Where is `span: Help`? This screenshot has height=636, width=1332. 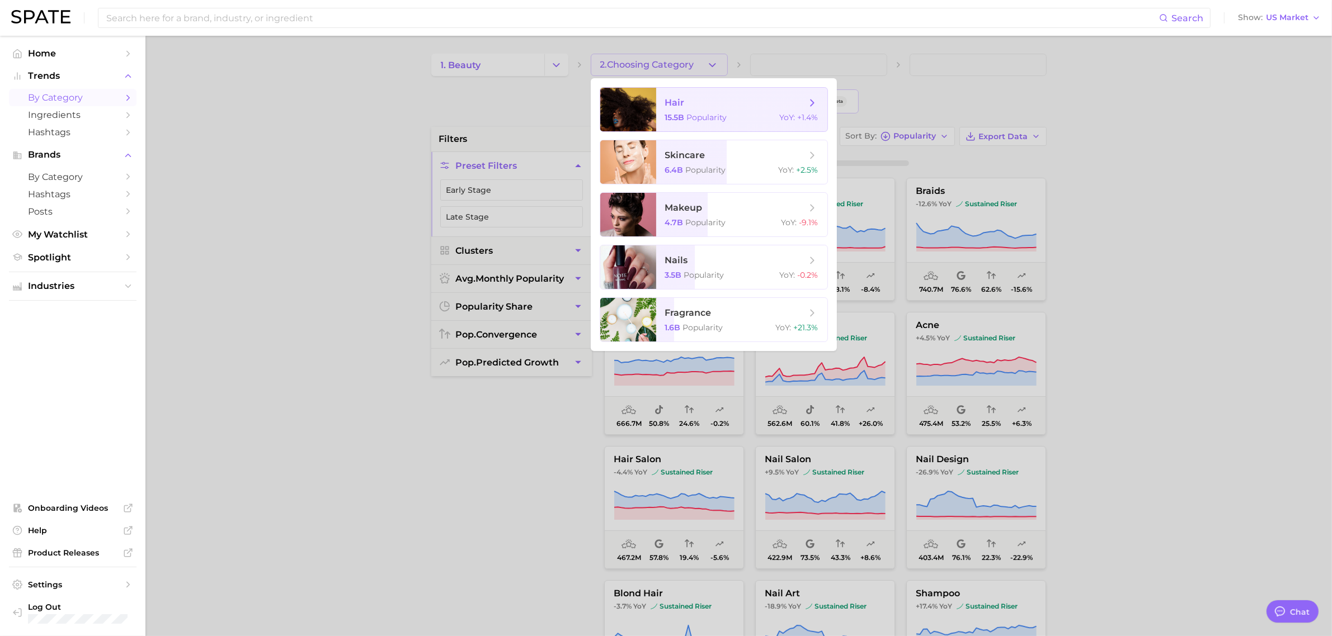
span: Help is located at coordinates (73, 531).